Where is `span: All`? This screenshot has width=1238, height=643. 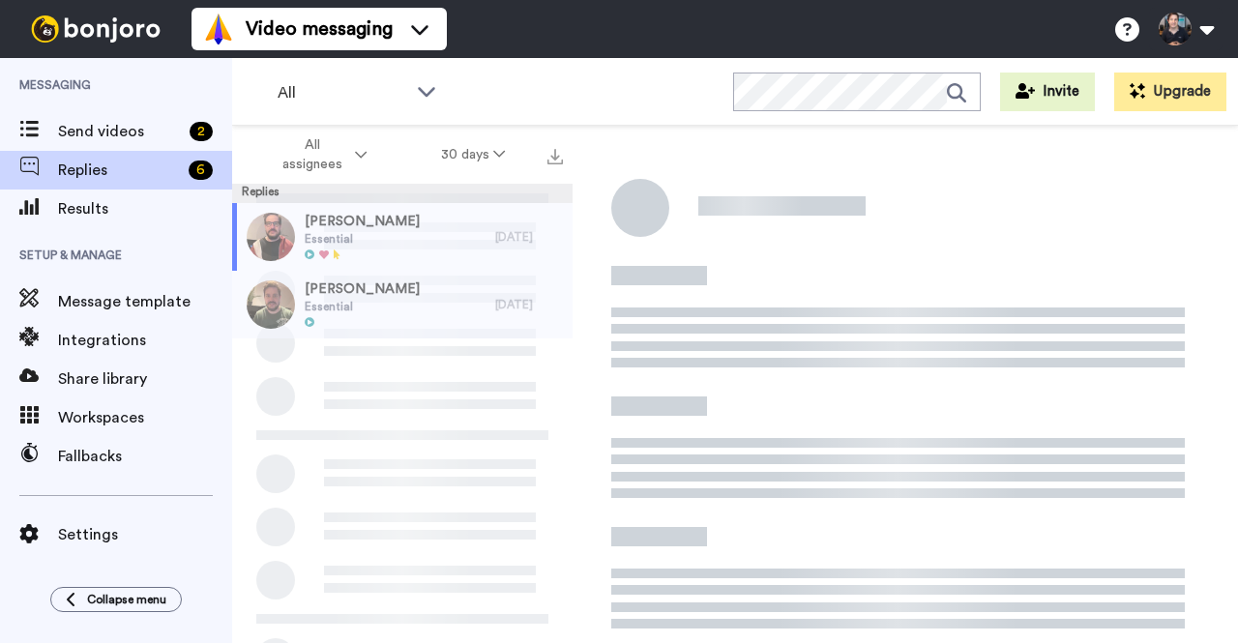
span: All is located at coordinates (342, 93).